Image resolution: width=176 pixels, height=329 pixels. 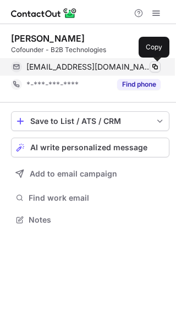 What do you see at coordinates (88, 148) in the screenshot?
I see `span: AI write personalized message` at bounding box center [88, 148].